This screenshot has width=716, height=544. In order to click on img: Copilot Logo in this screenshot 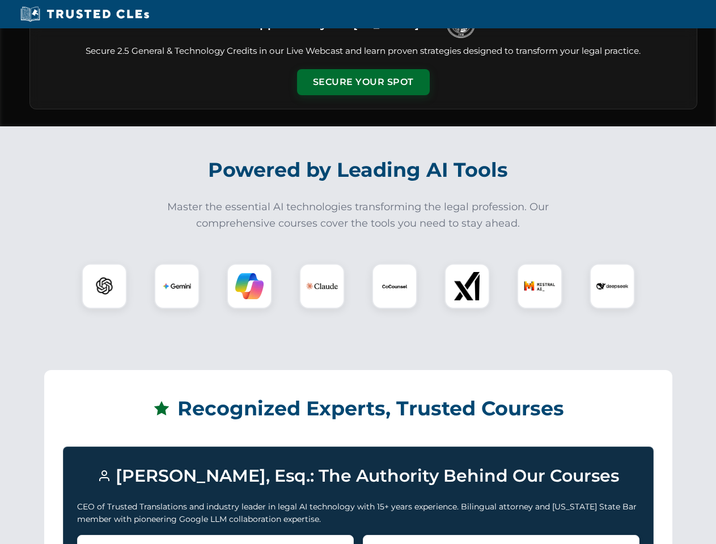, I will do `click(249, 286)`.